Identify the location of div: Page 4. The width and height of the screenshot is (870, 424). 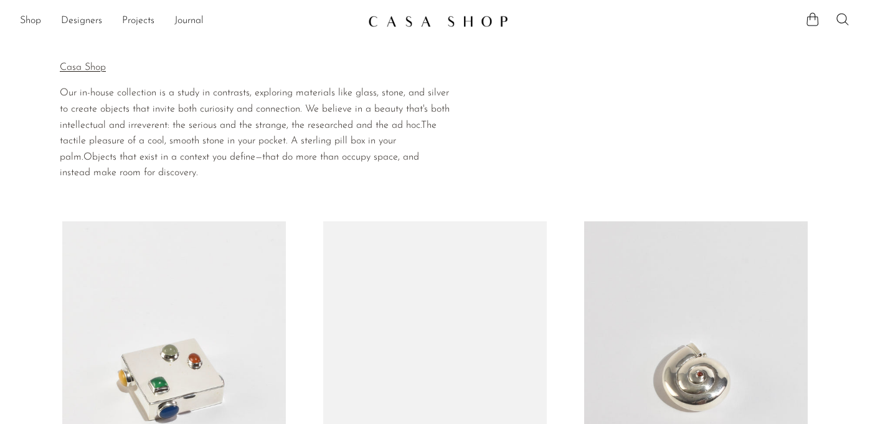
(255, 133).